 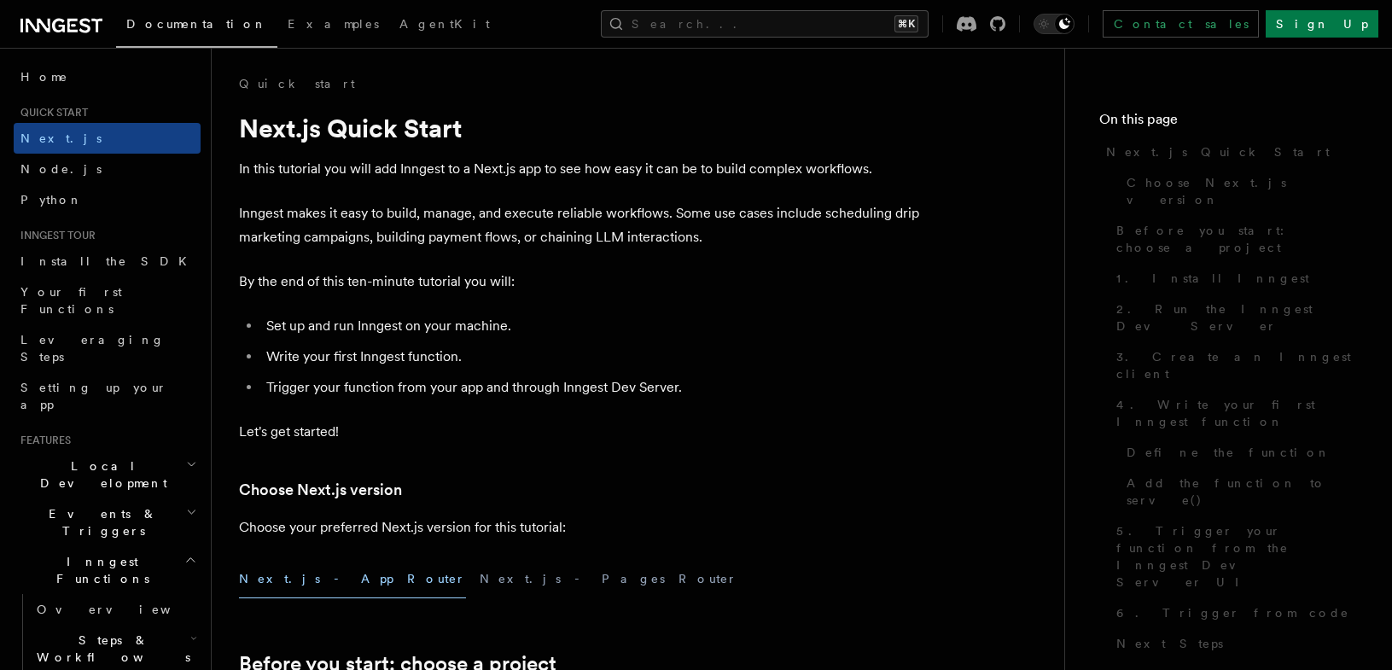 I want to click on p: By the end of this ten-minute tutorial you will:, so click(x=580, y=282).